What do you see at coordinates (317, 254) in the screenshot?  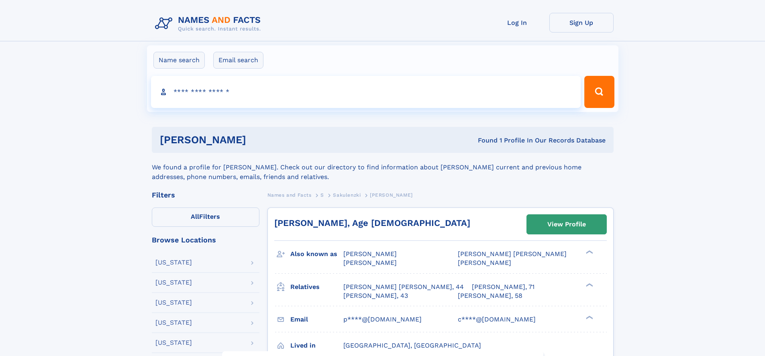 I see `h3: Also known as` at bounding box center [317, 254].